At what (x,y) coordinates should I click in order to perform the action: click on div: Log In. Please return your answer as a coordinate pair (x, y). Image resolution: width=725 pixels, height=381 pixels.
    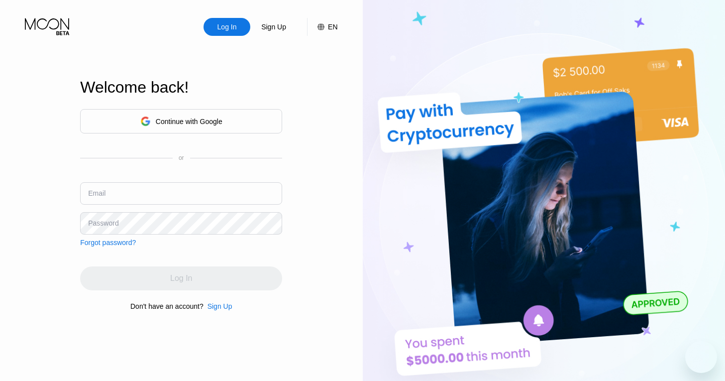
    Looking at the image, I should click on (227, 27).